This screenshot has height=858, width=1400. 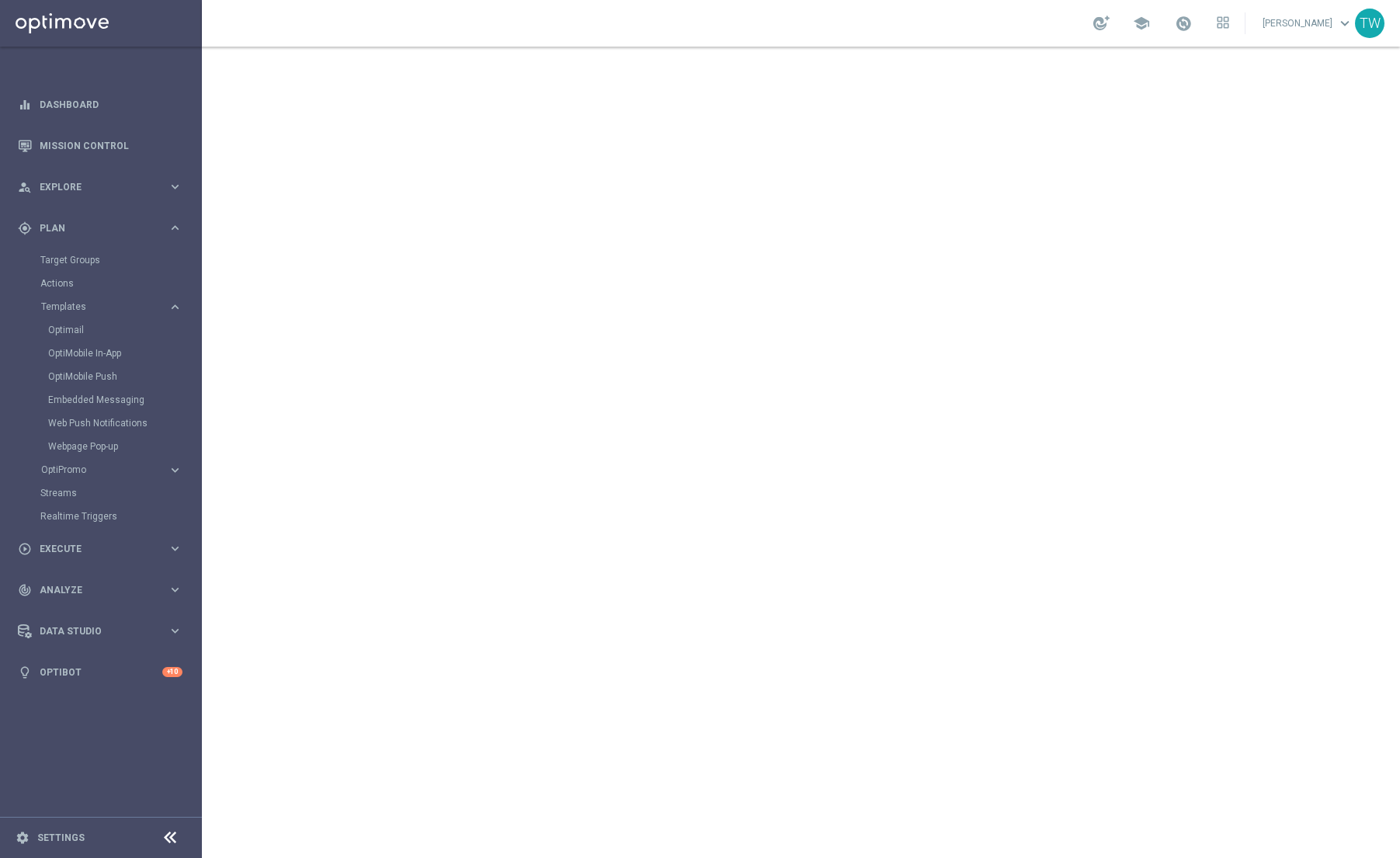 I want to click on a: Mission Control, so click(x=111, y=145).